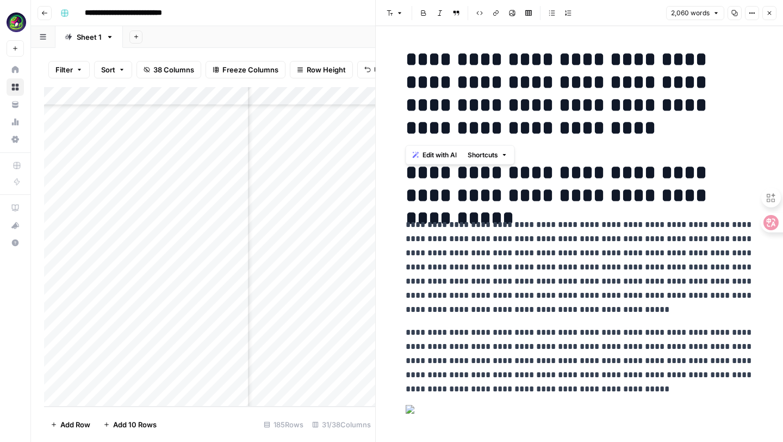 The width and height of the screenshot is (783, 442). What do you see at coordinates (690, 13) in the screenshot?
I see `span: 2,060 words` at bounding box center [690, 13].